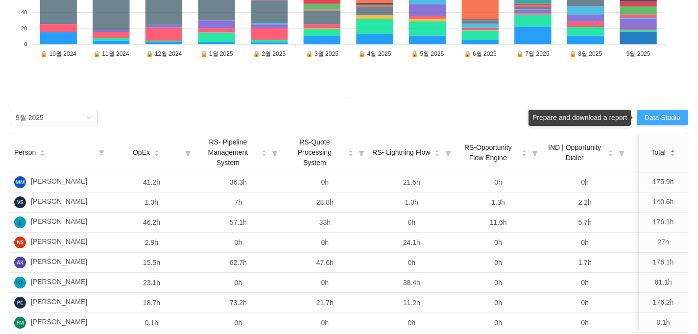  I want to click on td: 140.6h, so click(663, 202).